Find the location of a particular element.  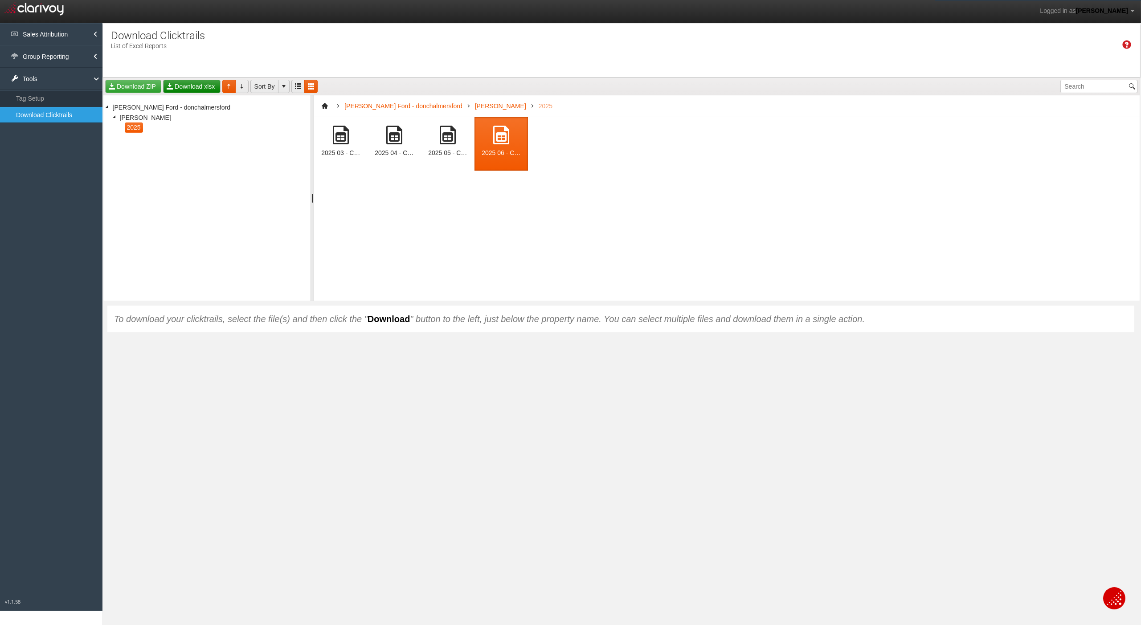

a: Go to root is located at coordinates (325, 106).